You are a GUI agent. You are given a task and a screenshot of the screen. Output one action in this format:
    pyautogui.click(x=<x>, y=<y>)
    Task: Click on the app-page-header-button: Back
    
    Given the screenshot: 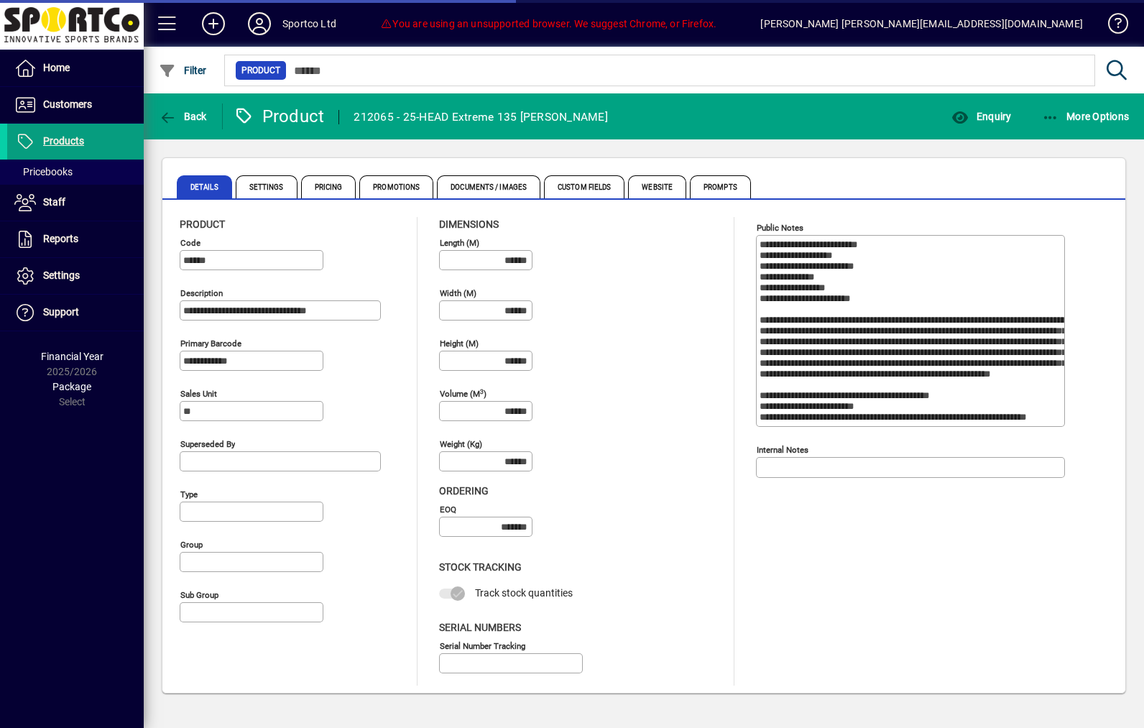 What is the action you would take?
    pyautogui.click(x=183, y=116)
    